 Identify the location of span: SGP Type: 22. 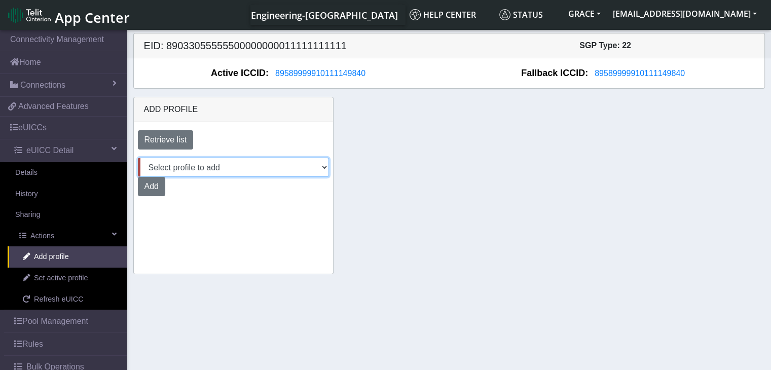
(605, 45).